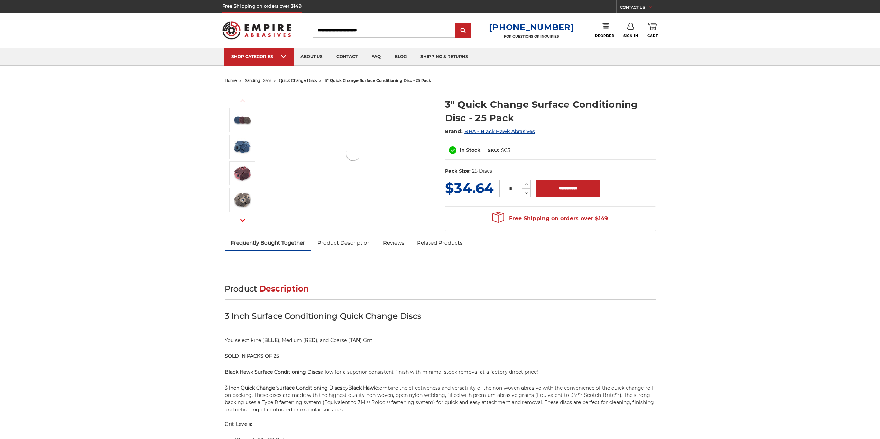 This screenshot has height=439, width=880. I want to click on img: 3-inch fine blue surface conditioning quick change disc for metal finishing, 25 pack, so click(242, 147).